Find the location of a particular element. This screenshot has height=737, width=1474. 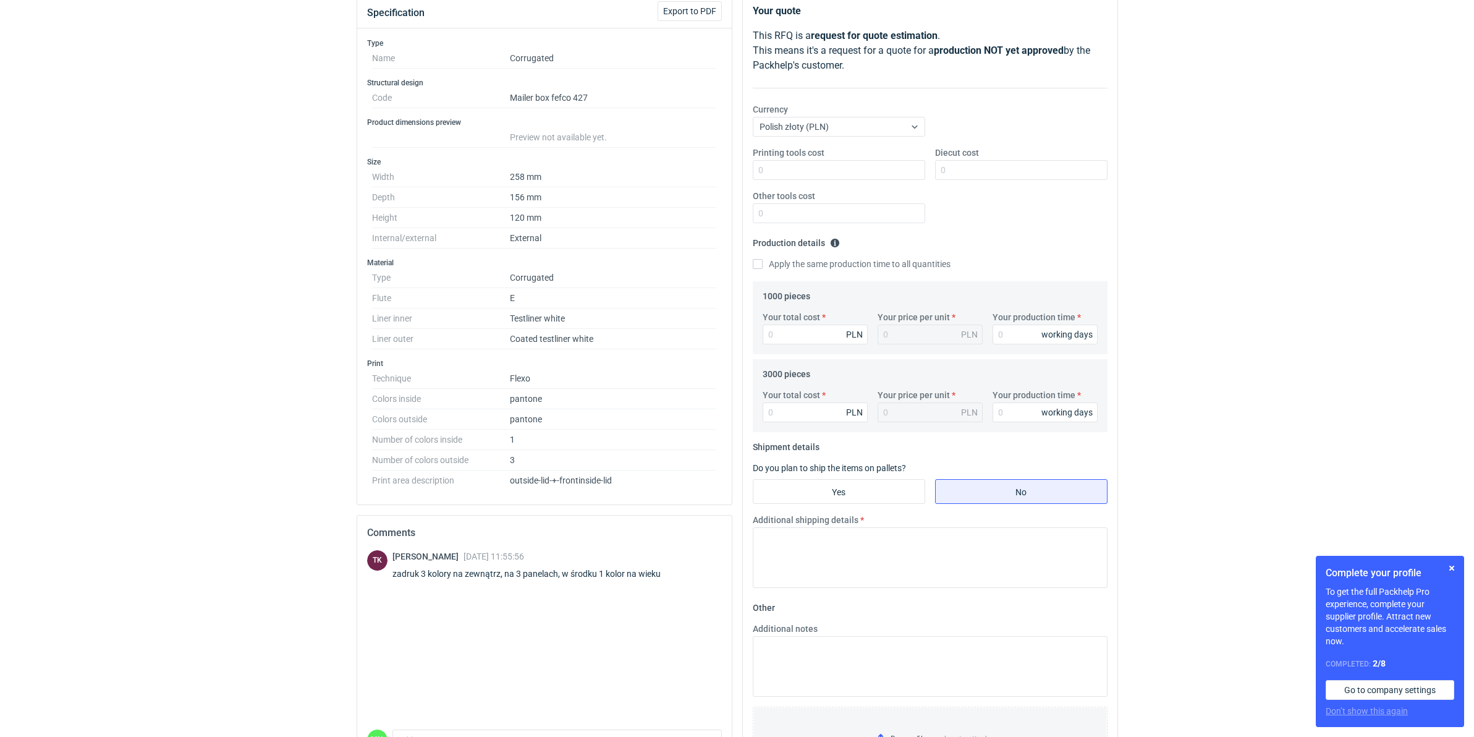

dt: Colors inside is located at coordinates (441, 399).